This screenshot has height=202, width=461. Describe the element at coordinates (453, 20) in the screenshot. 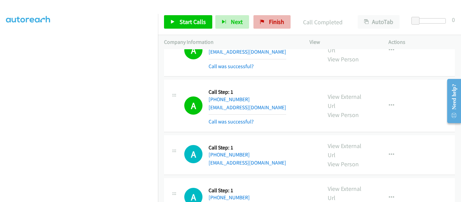

I see `div: 0` at that location.